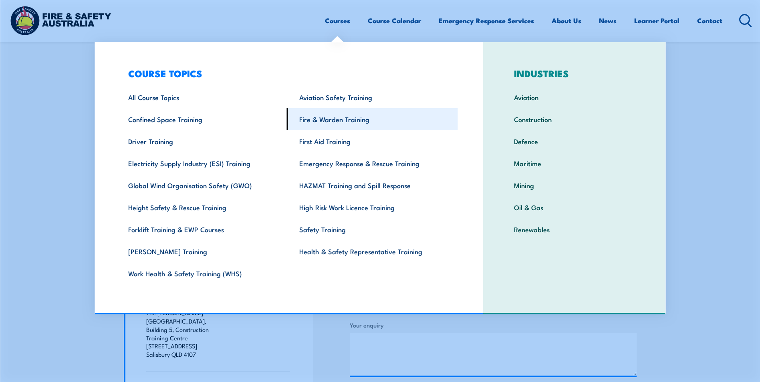 Image resolution: width=760 pixels, height=382 pixels. I want to click on a: Mining, so click(574, 185).